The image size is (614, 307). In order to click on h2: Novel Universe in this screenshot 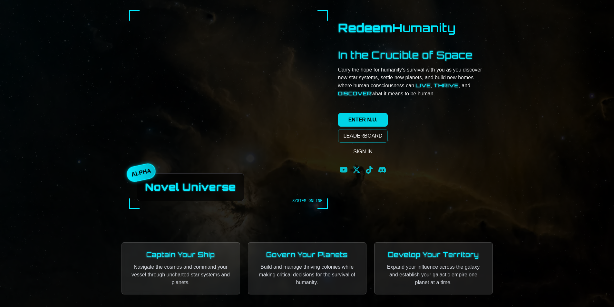, I will do `click(191, 187)`.